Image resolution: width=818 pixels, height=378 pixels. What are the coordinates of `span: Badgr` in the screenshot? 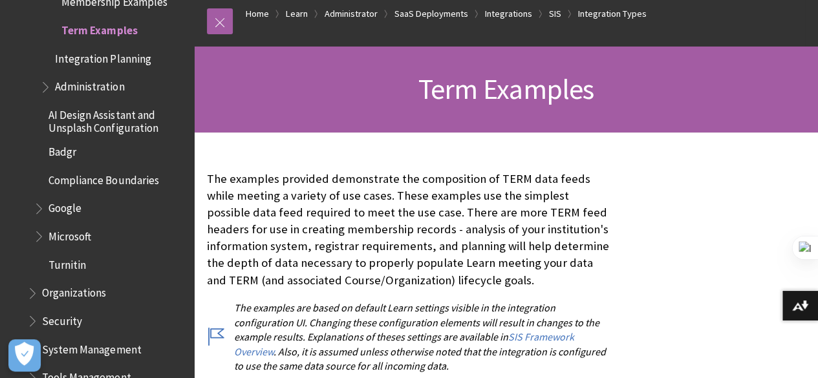 It's located at (62, 149).